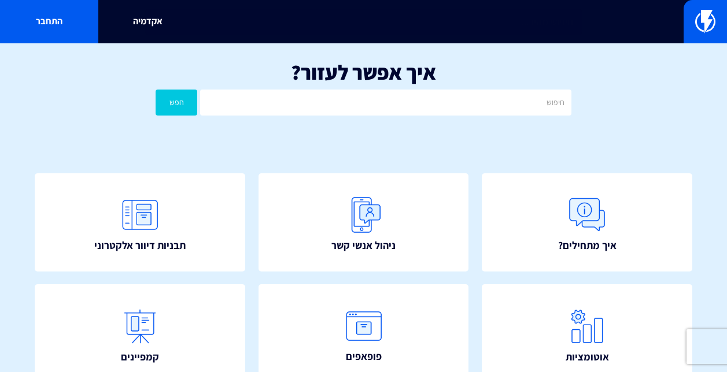 The height and width of the screenshot is (372, 727). I want to click on span: פופאפים, so click(364, 357).